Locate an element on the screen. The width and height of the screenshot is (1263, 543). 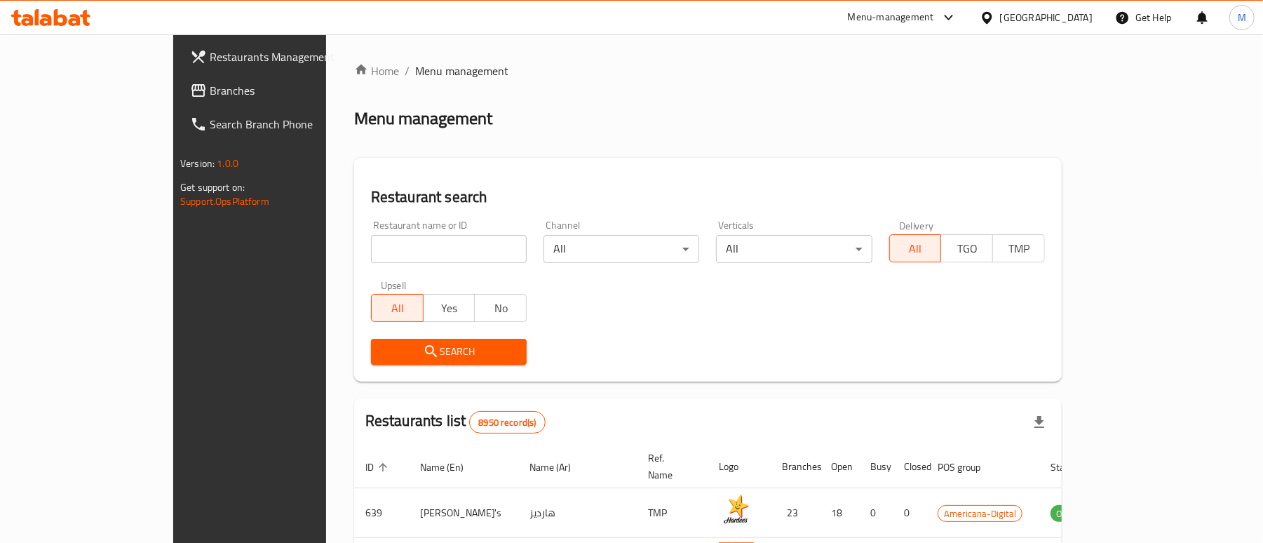
span: Branches is located at coordinates (291, 90).